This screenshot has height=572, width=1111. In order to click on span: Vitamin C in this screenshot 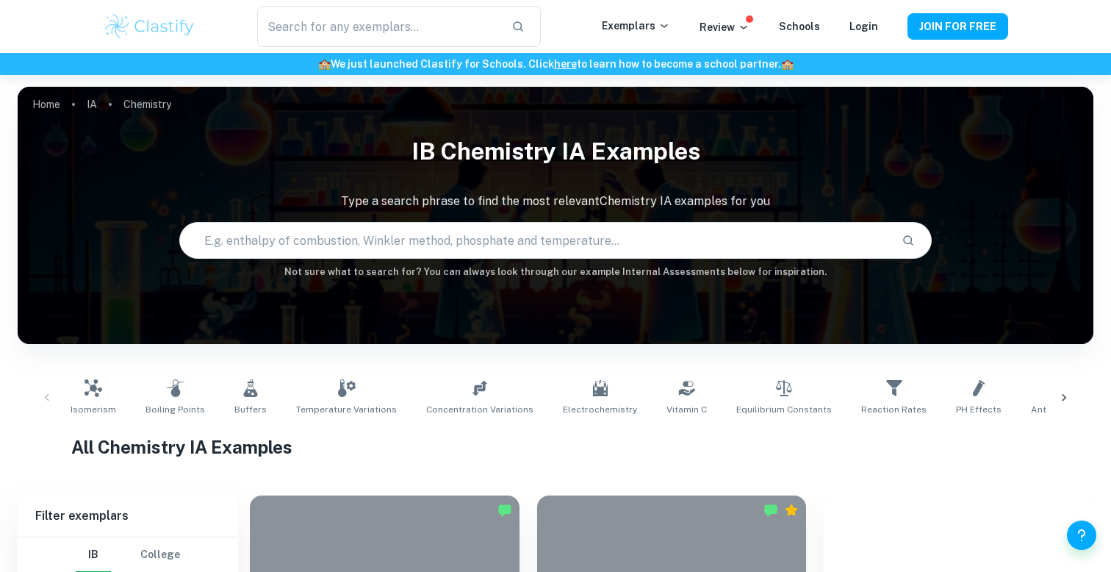, I will do `click(686, 409)`.